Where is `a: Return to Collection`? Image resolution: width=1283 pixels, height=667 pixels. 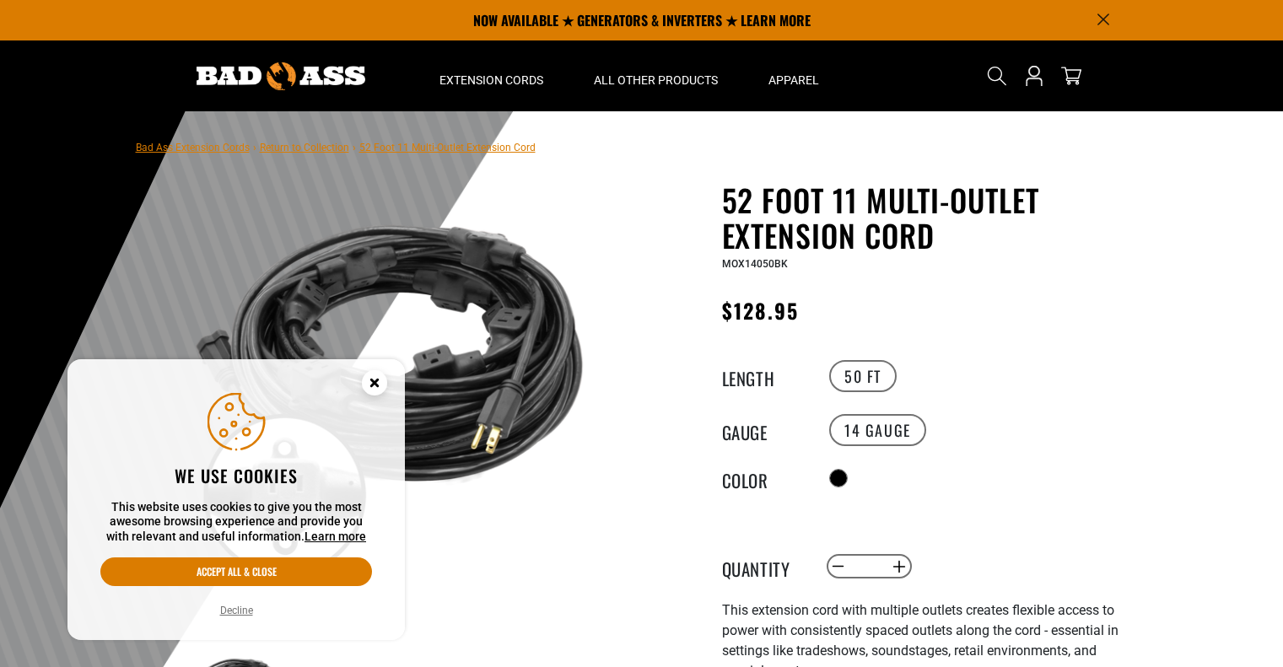
a: Return to Collection is located at coordinates (304, 148).